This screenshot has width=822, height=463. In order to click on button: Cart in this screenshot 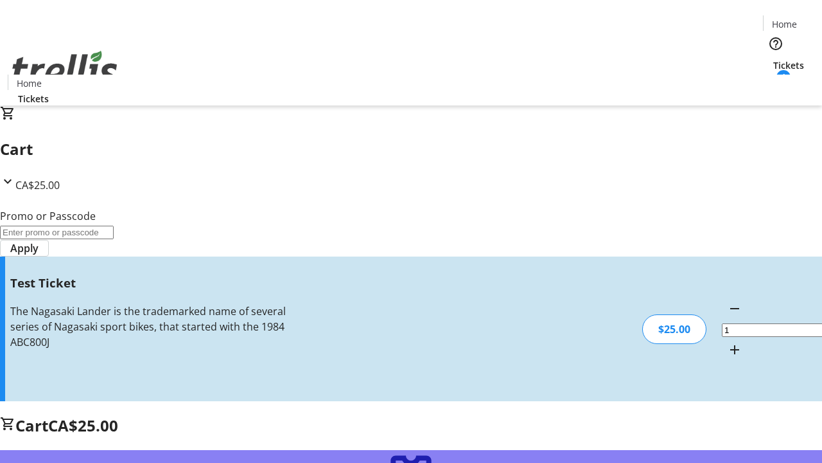, I will do `click(776, 85)`.